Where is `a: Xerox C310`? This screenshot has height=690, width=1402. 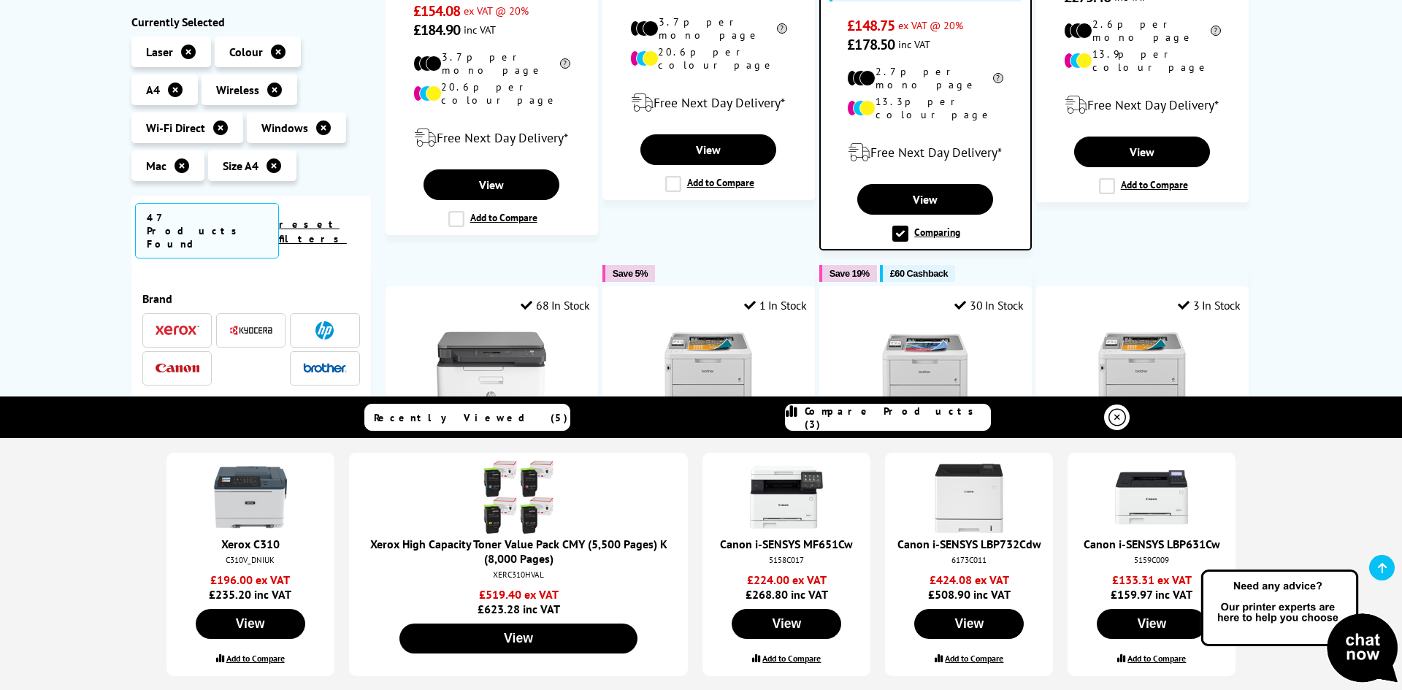
a: Xerox C310 is located at coordinates (250, 544).